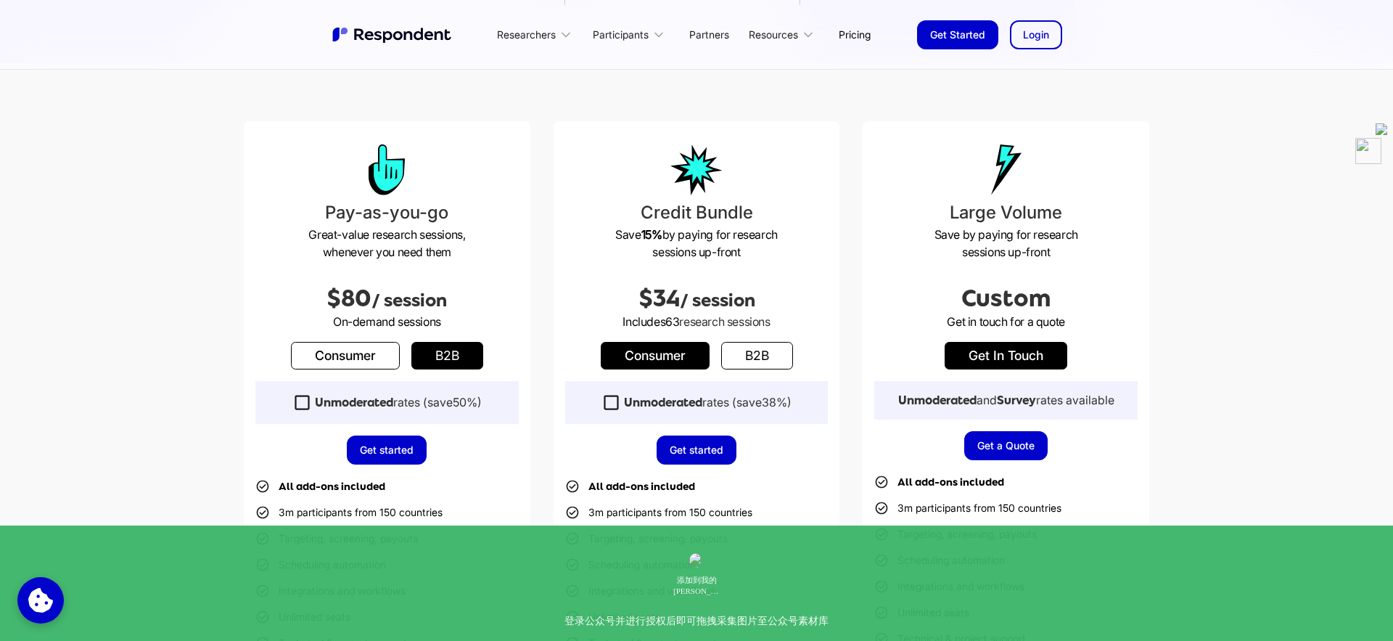 Image resolution: width=1393 pixels, height=641 pixels. Describe the element at coordinates (672, 321) in the screenshot. I see `span: 63` at that location.